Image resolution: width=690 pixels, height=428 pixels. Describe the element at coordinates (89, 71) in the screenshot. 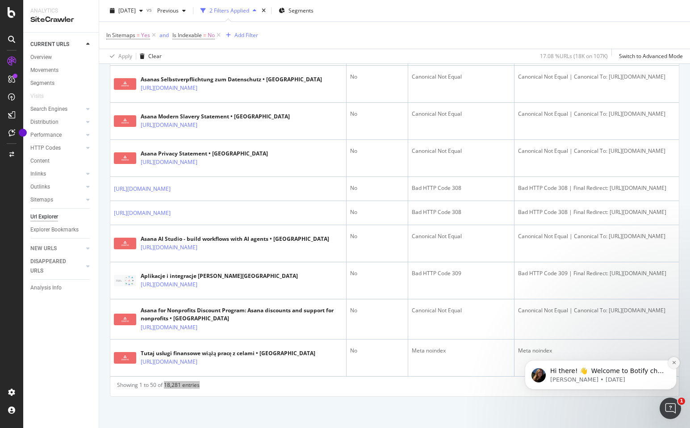

I see `div: message notification from Laura, 6d ago. Hi there! 👋 Welcome to Botify chat support! Have a quest...` at that location.